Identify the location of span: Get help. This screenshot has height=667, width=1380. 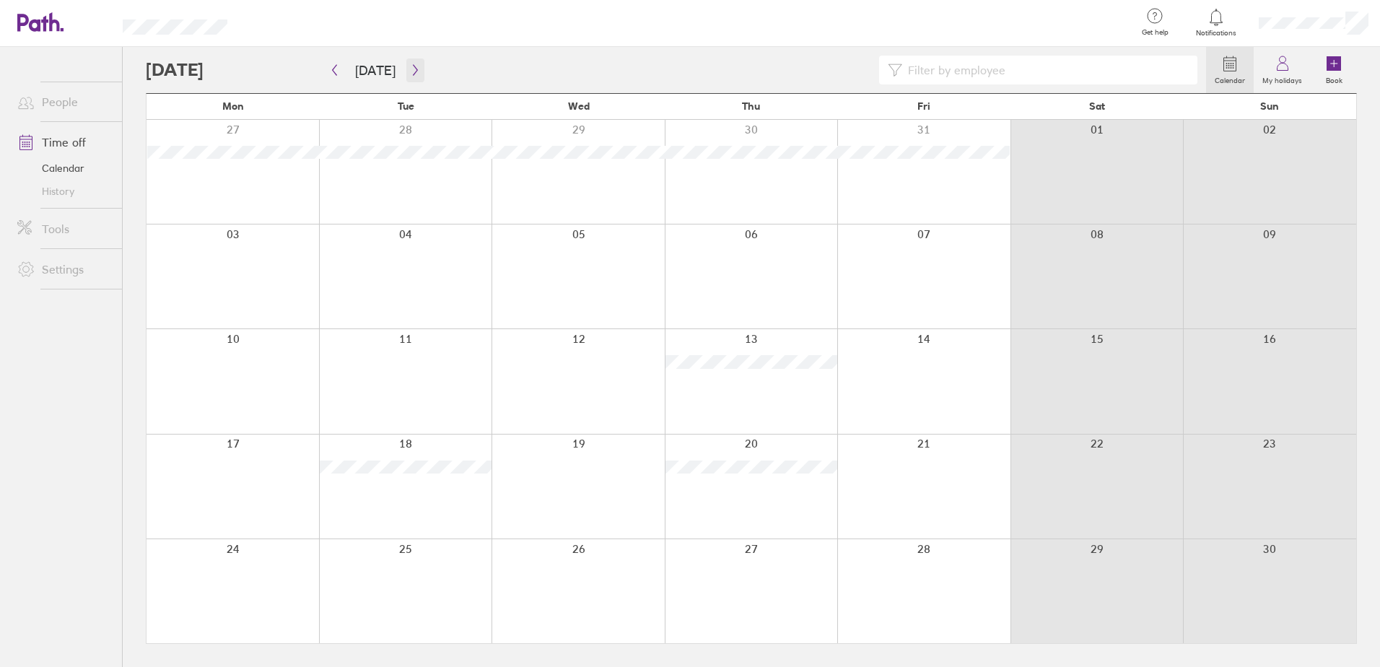
(1155, 32).